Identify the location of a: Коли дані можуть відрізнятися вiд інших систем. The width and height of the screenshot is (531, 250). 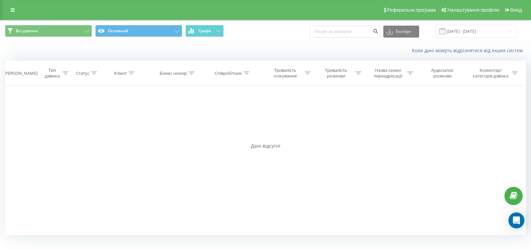
(469, 50).